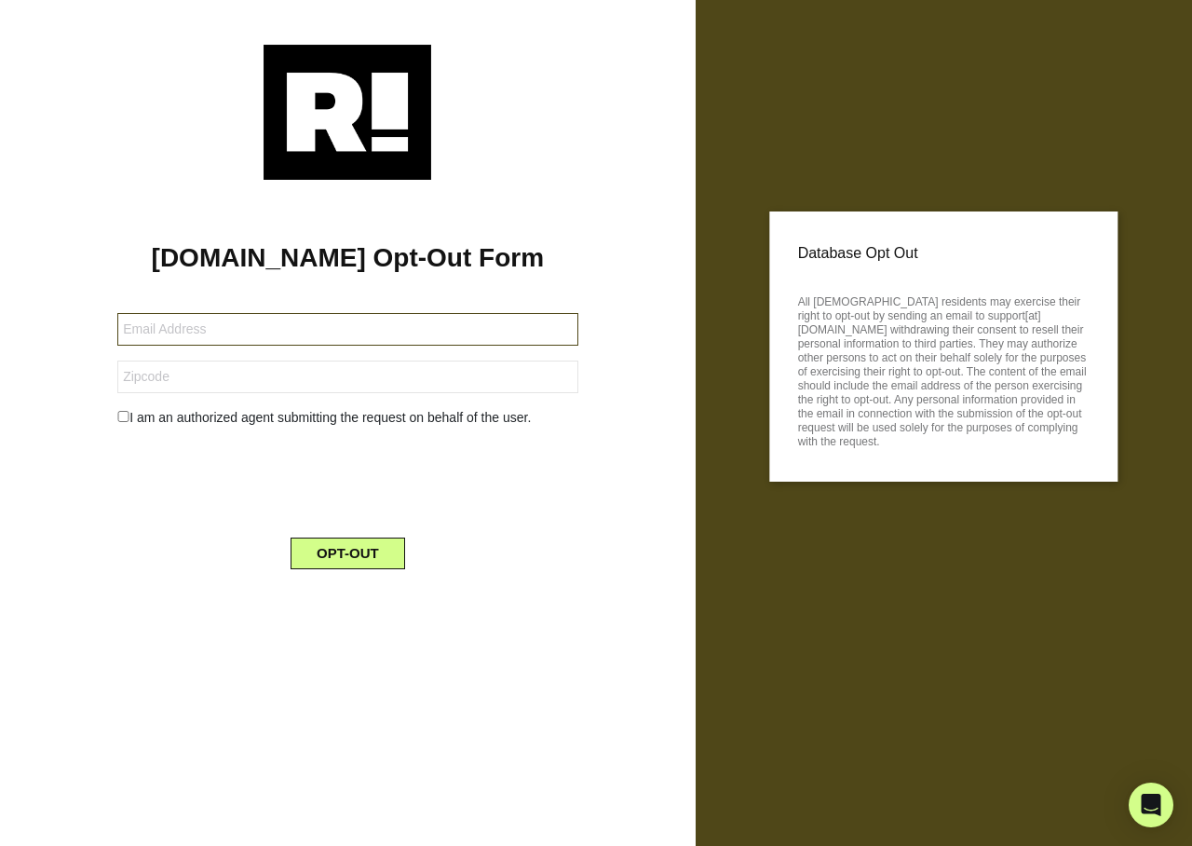 The height and width of the screenshot is (846, 1192). Describe the element at coordinates (943, 253) in the screenshot. I see `p: Database Opt Out` at that location.